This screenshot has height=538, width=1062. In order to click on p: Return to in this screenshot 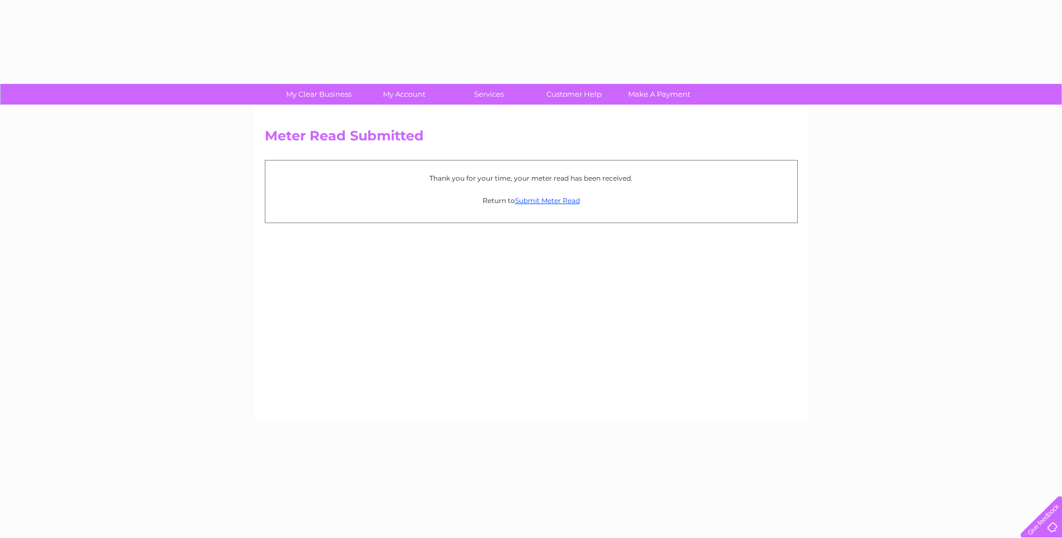, I will do `click(531, 200)`.